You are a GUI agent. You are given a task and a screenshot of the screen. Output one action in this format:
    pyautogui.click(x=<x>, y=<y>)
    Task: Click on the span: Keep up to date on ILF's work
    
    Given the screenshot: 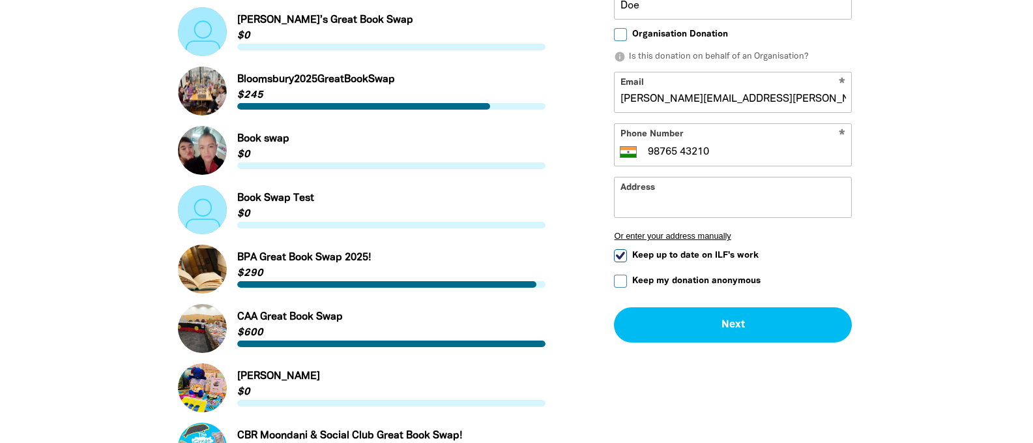 What is the action you would take?
    pyautogui.click(x=695, y=255)
    